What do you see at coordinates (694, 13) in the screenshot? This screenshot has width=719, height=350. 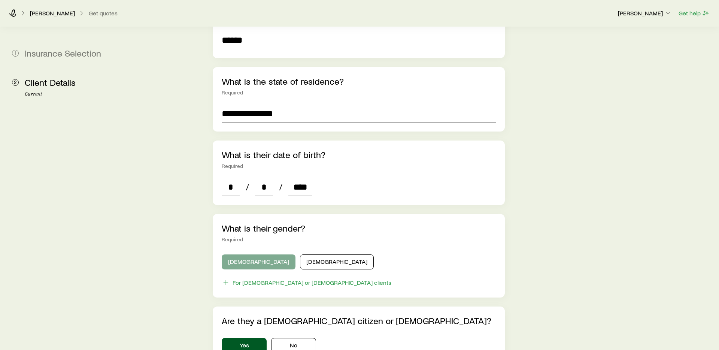 I see `button: Get help` at bounding box center [694, 13].